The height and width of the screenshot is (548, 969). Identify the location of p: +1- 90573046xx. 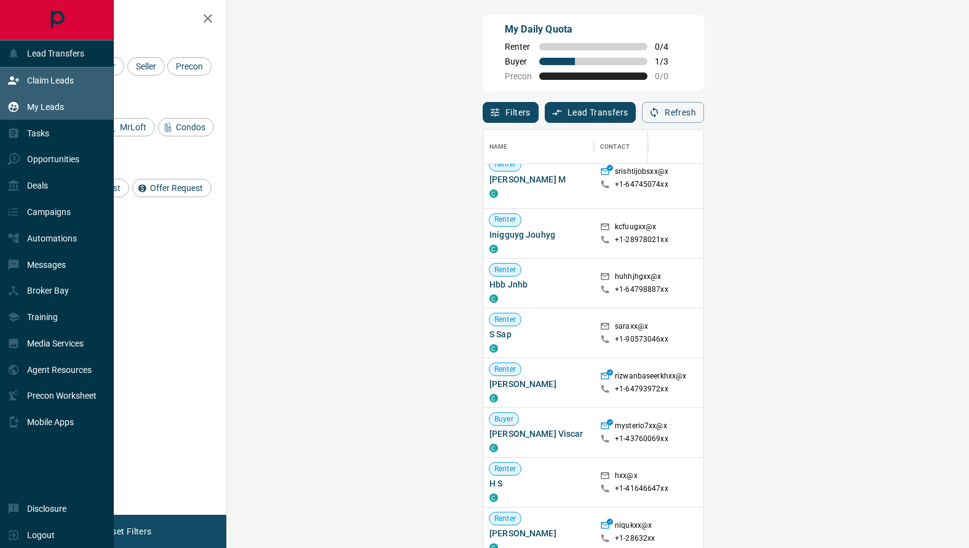
(641, 339).